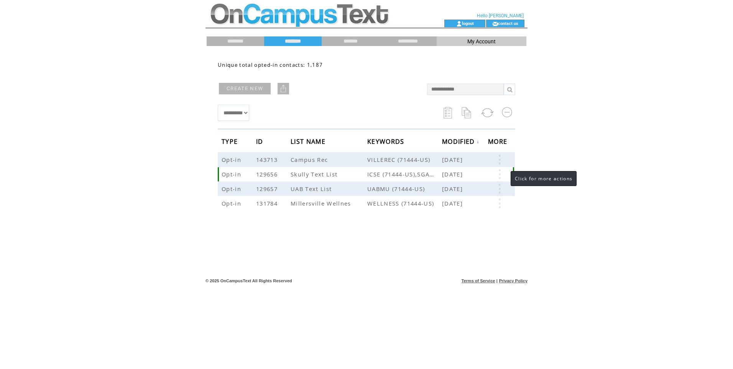  Describe the element at coordinates (459, 142) in the screenshot. I see `span: MODIFIED` at that location.